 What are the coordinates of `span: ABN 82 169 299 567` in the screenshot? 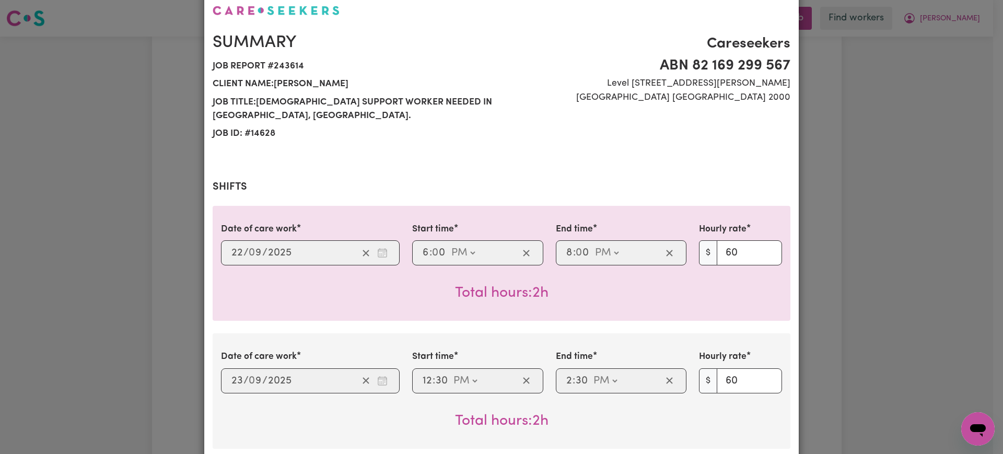 It's located at (649, 66).